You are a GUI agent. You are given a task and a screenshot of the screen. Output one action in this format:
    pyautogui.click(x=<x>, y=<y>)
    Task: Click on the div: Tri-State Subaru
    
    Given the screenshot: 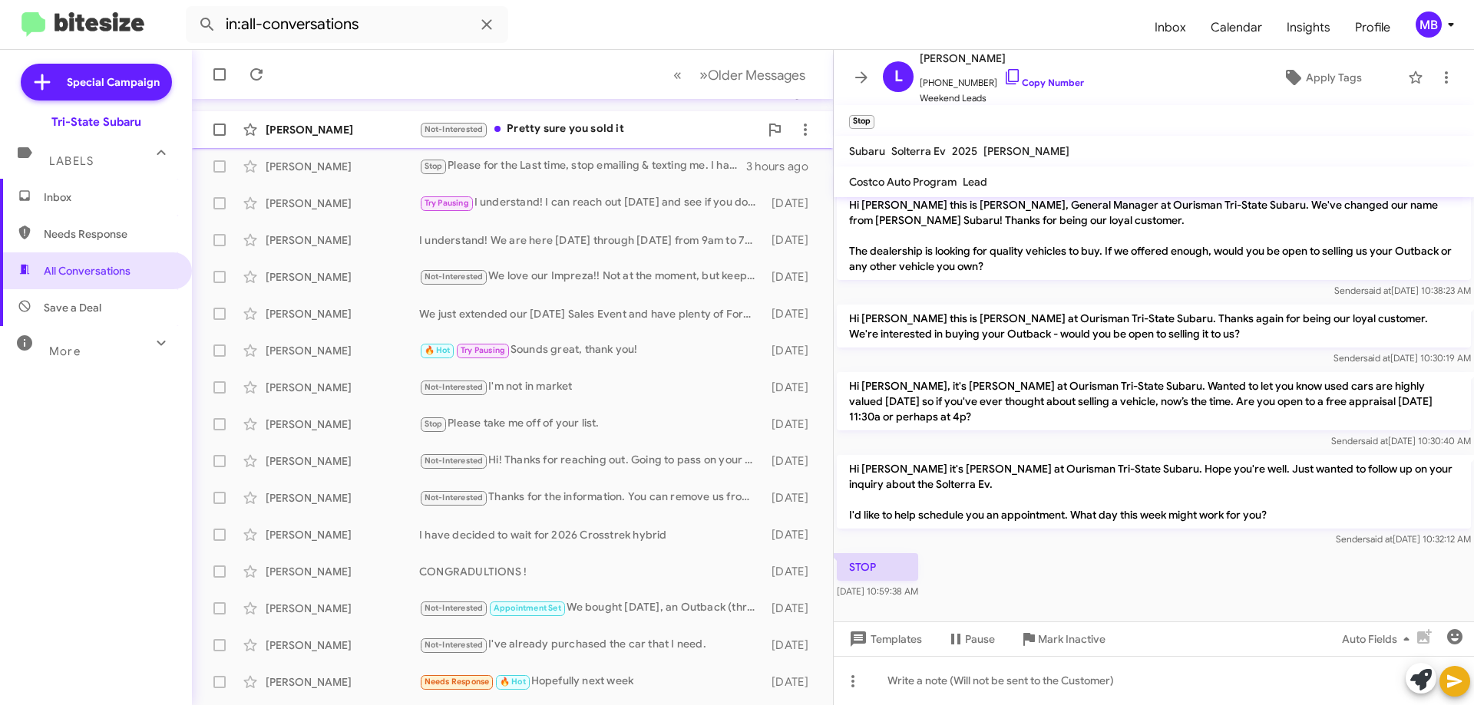 What is the action you would take?
    pyautogui.click(x=96, y=122)
    